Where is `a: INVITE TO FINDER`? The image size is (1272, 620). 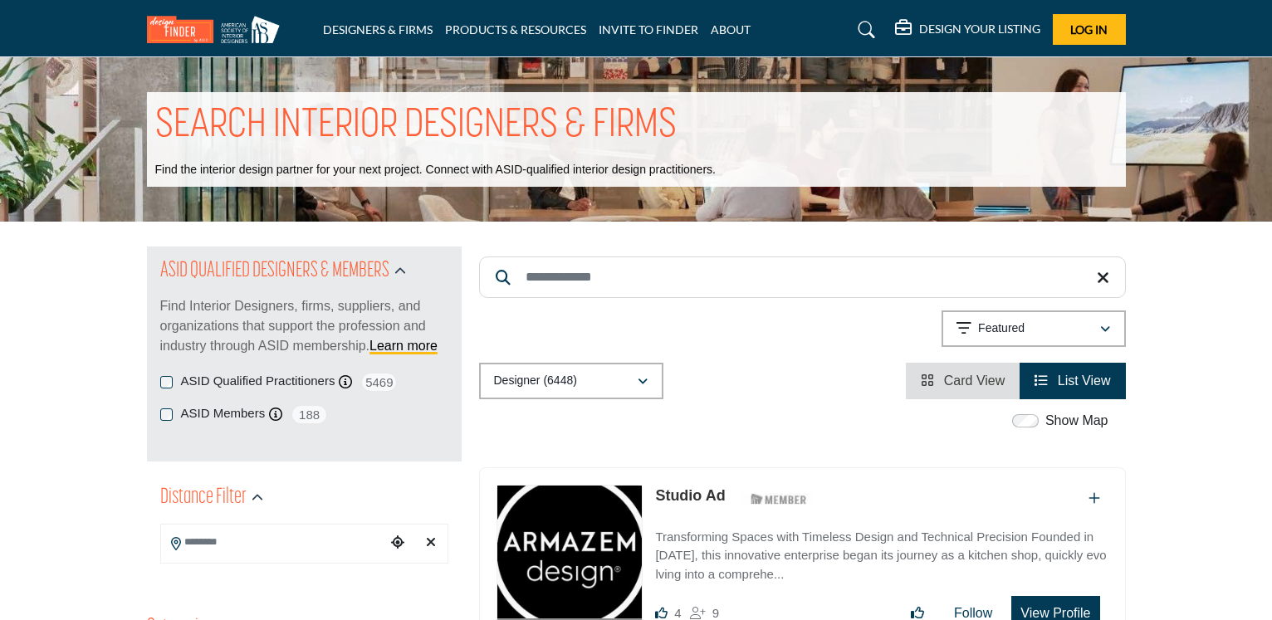
a: INVITE TO FINDER is located at coordinates (649, 29).